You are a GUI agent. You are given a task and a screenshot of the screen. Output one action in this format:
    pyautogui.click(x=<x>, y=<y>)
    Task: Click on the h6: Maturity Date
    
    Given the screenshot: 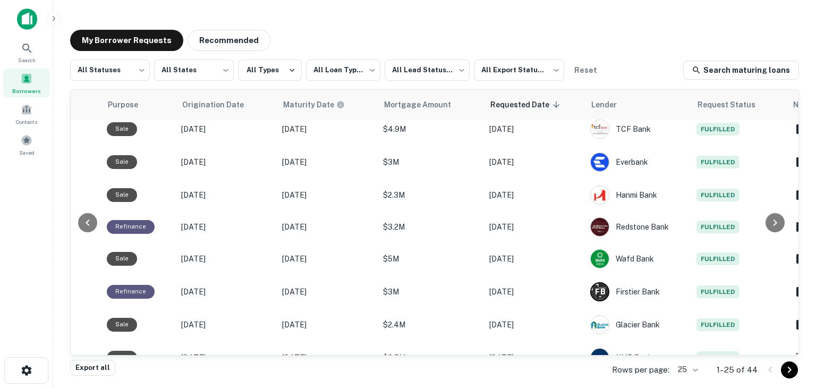 What is the action you would take?
    pyautogui.click(x=309, y=105)
    